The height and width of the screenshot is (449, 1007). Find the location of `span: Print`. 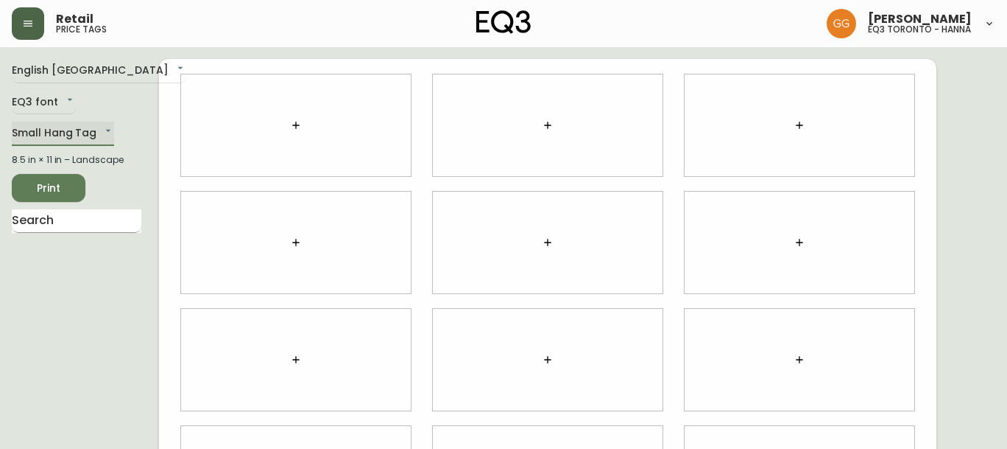

span: Print is located at coordinates (49, 188).